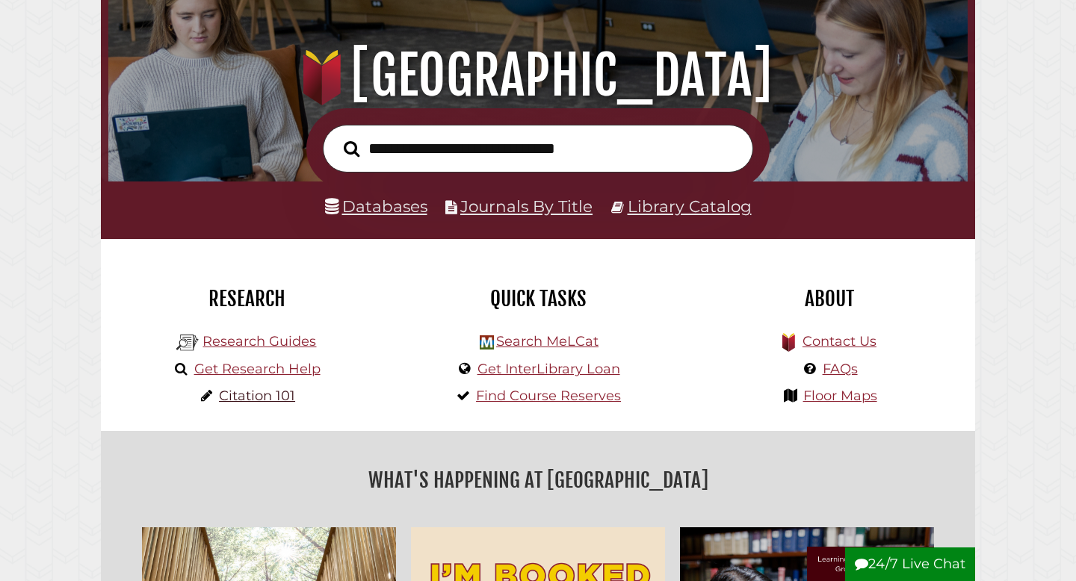 This screenshot has height=581, width=1076. Describe the element at coordinates (840, 369) in the screenshot. I see `a: FAQs` at that location.